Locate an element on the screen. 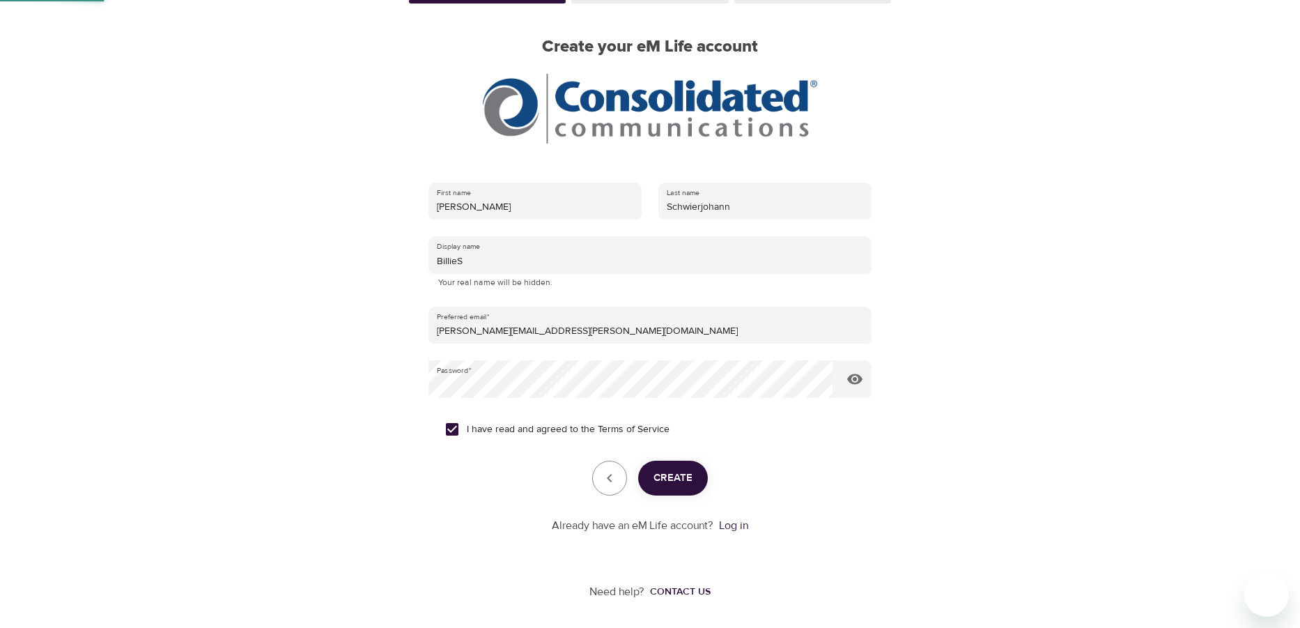 The image size is (1300, 628). h2: Create your eM Life account is located at coordinates (650, 47).